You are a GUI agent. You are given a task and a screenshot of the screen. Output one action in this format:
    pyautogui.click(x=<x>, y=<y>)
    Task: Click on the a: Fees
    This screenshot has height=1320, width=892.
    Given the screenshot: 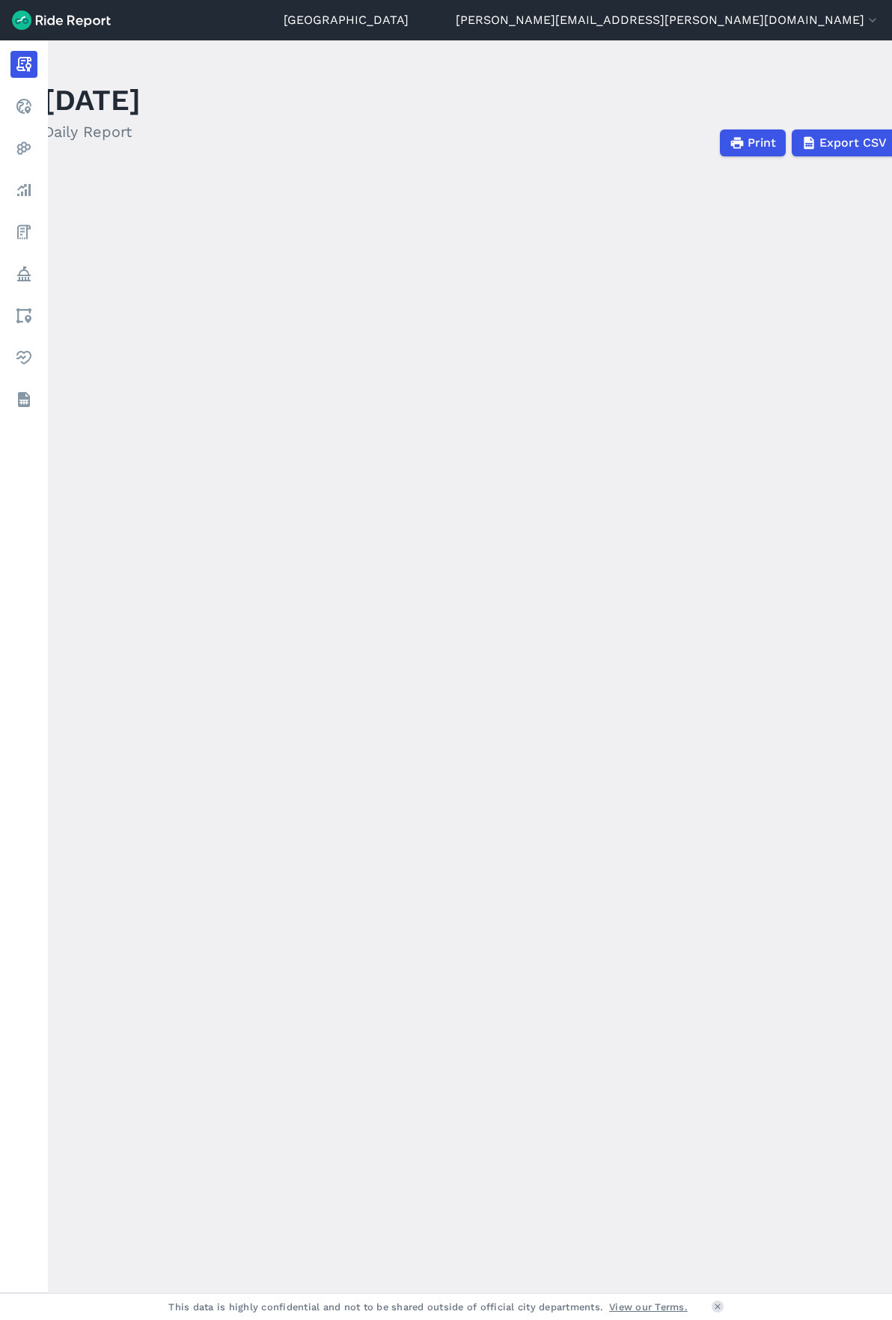 What is the action you would take?
    pyautogui.click(x=24, y=232)
    